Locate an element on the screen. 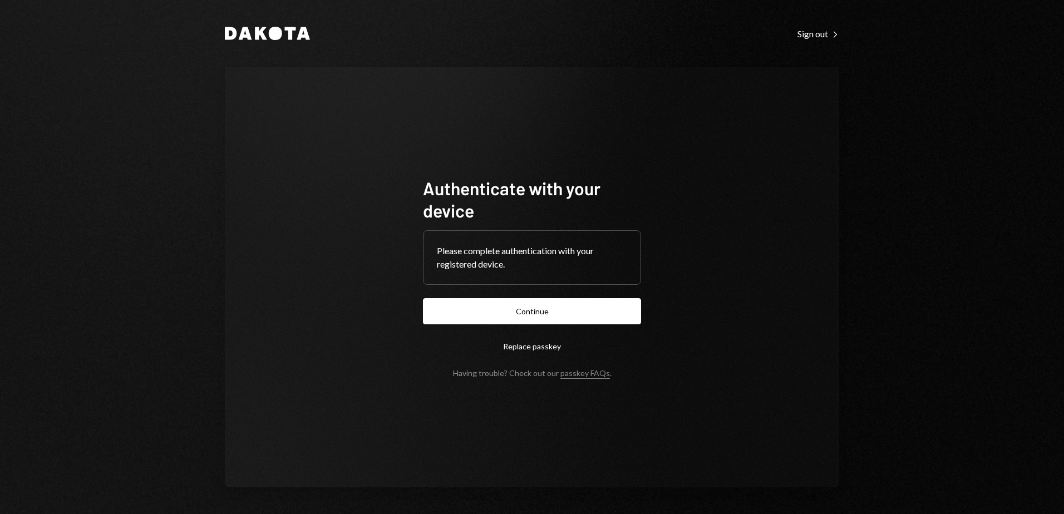  a: Sign out is located at coordinates (818, 33).